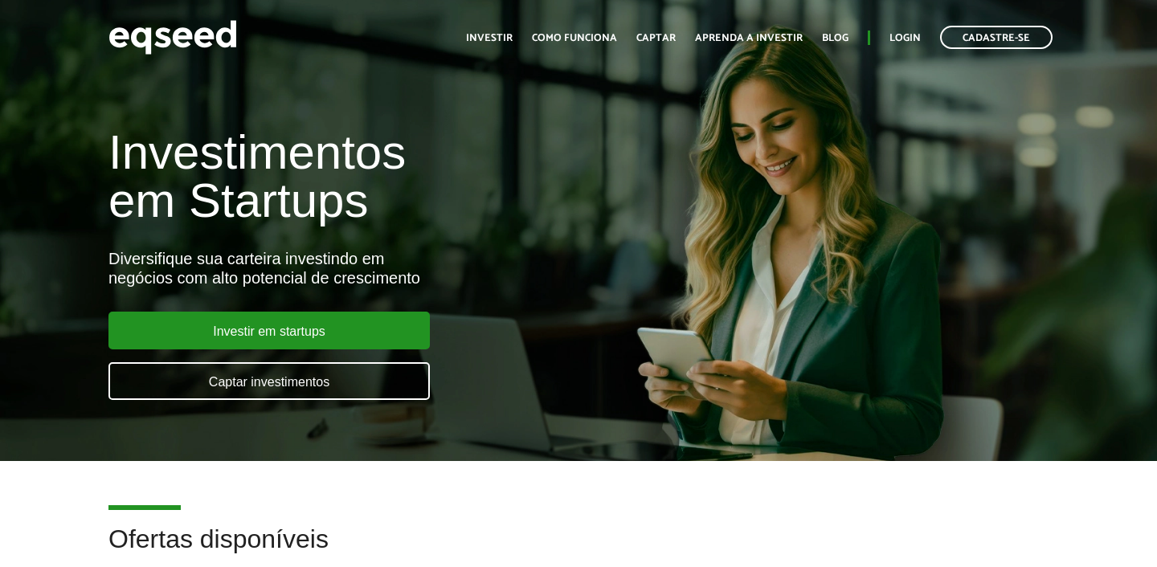 This screenshot has width=1157, height=567. I want to click on img: EqSeed, so click(173, 37).